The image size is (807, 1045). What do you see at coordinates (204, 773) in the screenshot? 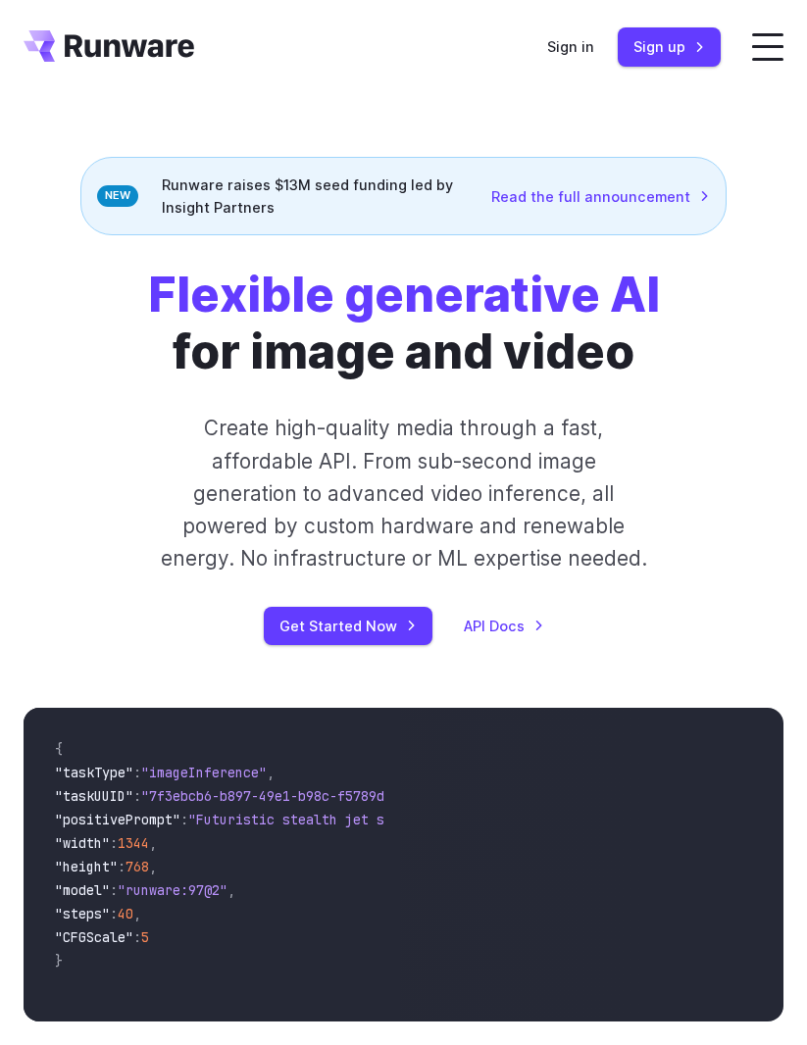
I see `span: "imageInference"` at bounding box center [204, 773].